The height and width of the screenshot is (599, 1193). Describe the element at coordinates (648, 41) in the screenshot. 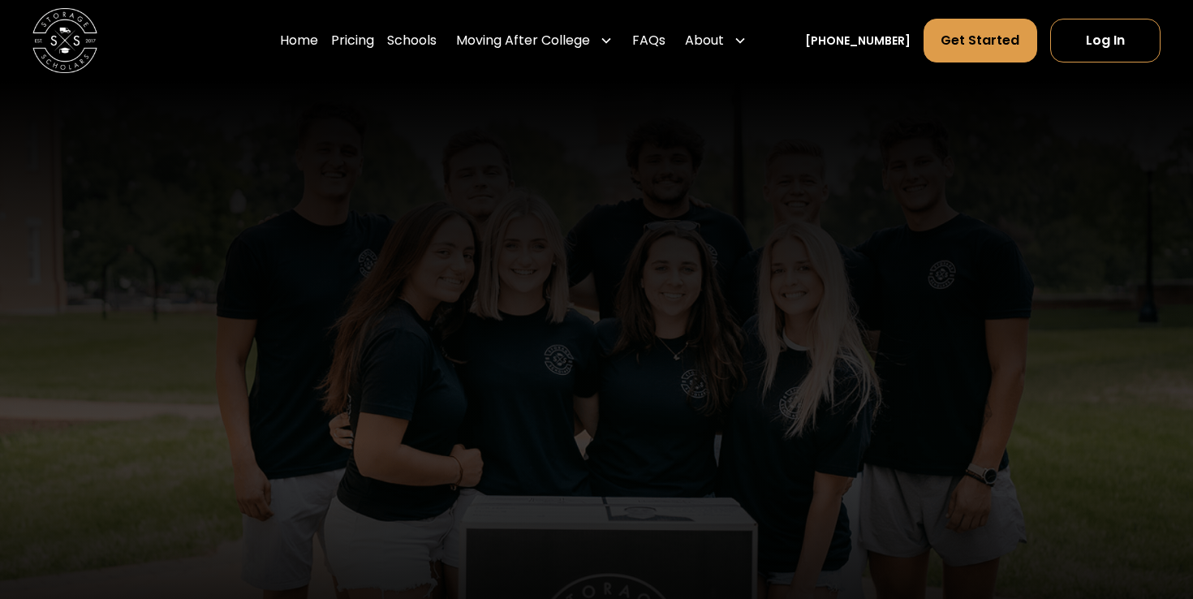

I see `a: FAQs` at that location.